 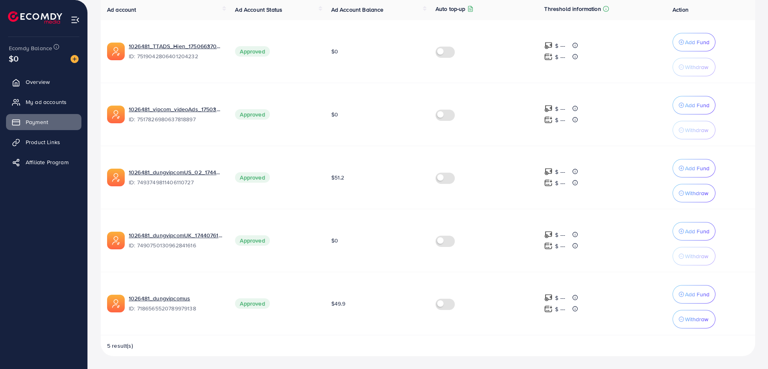 What do you see at coordinates (175, 172) in the screenshot?
I see `a: 1026481_dungvipcomUS_02_1744774713900` at bounding box center [175, 172].